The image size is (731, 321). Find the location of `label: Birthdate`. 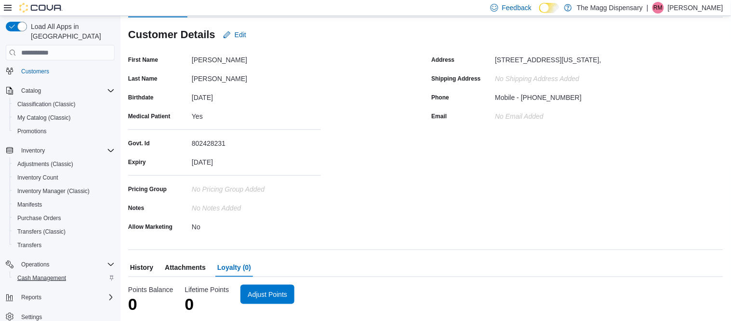

label: Birthdate is located at coordinates (141, 97).